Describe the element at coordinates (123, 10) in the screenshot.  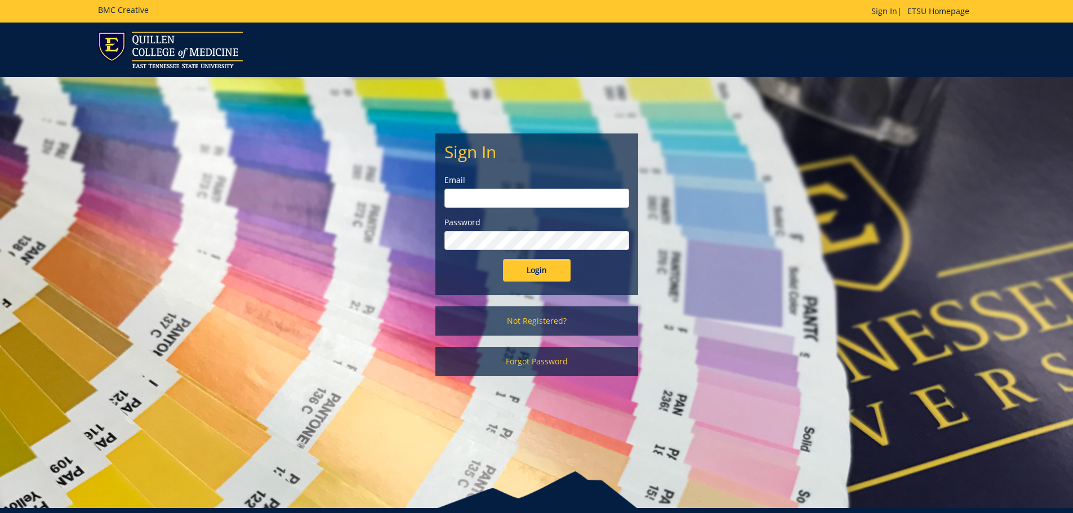
I see `h5: BMC Creative` at that location.